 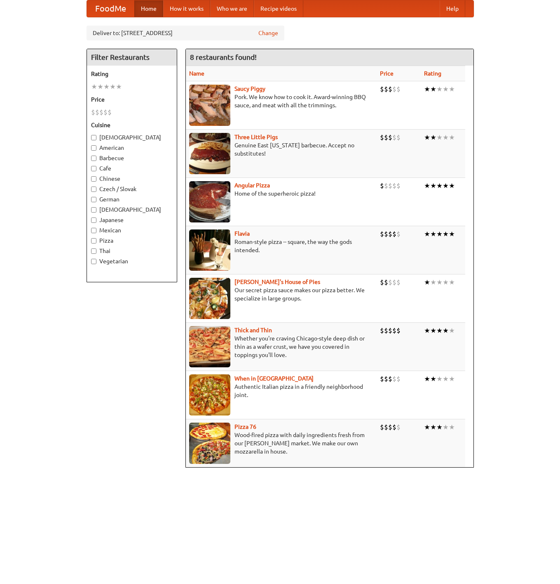 What do you see at coordinates (132, 189) in the screenshot?
I see `label: Czech / Slovak` at bounding box center [132, 189].